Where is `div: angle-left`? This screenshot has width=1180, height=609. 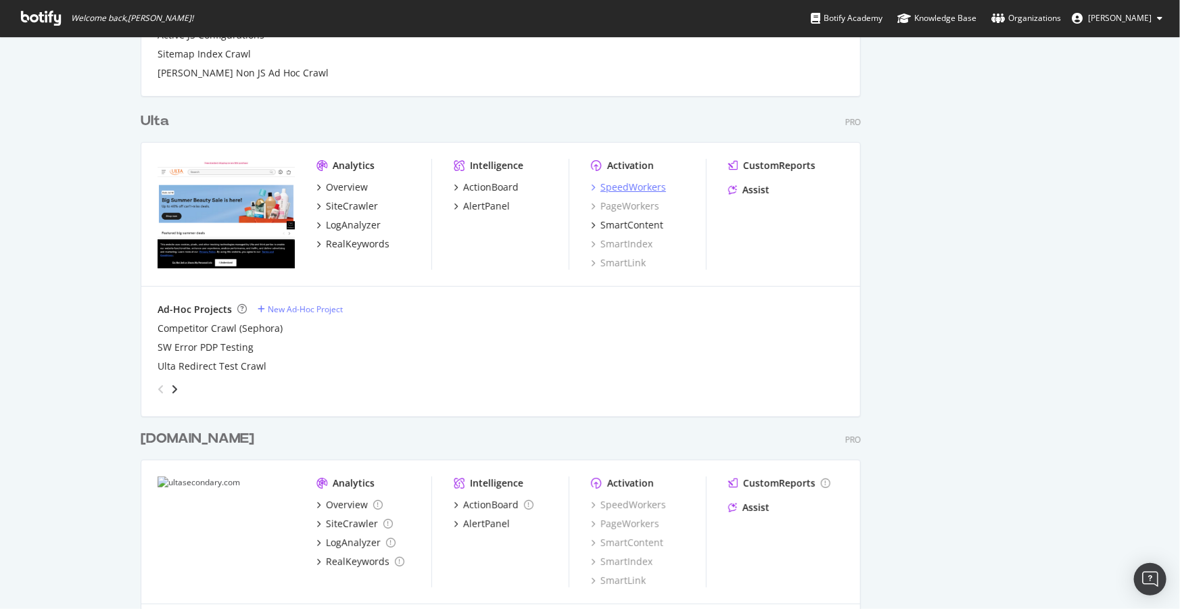
div: angle-left is located at coordinates (161, 390).